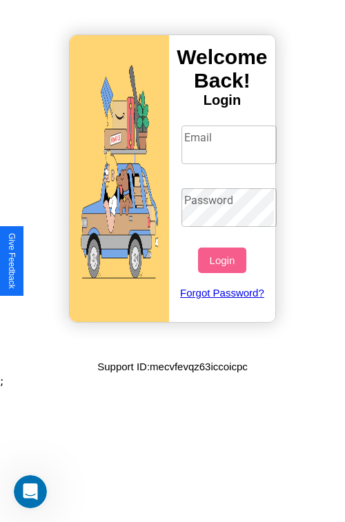 The image size is (345, 522). I want to click on p: Support ID: mecvfevqz63iccoicpc, so click(172, 366).